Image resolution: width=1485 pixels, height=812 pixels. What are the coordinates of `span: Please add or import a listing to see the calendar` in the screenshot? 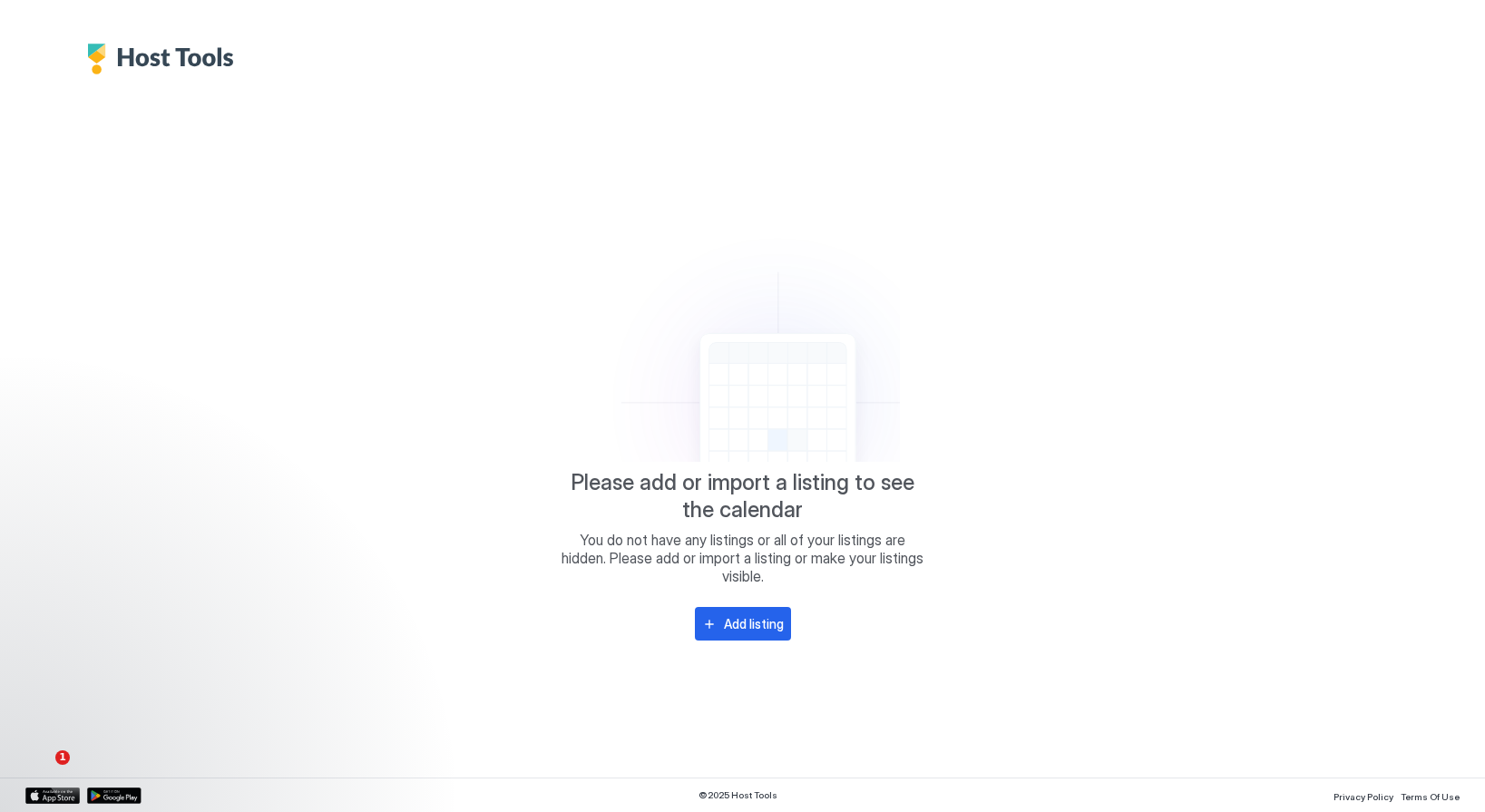 It's located at (743, 496).